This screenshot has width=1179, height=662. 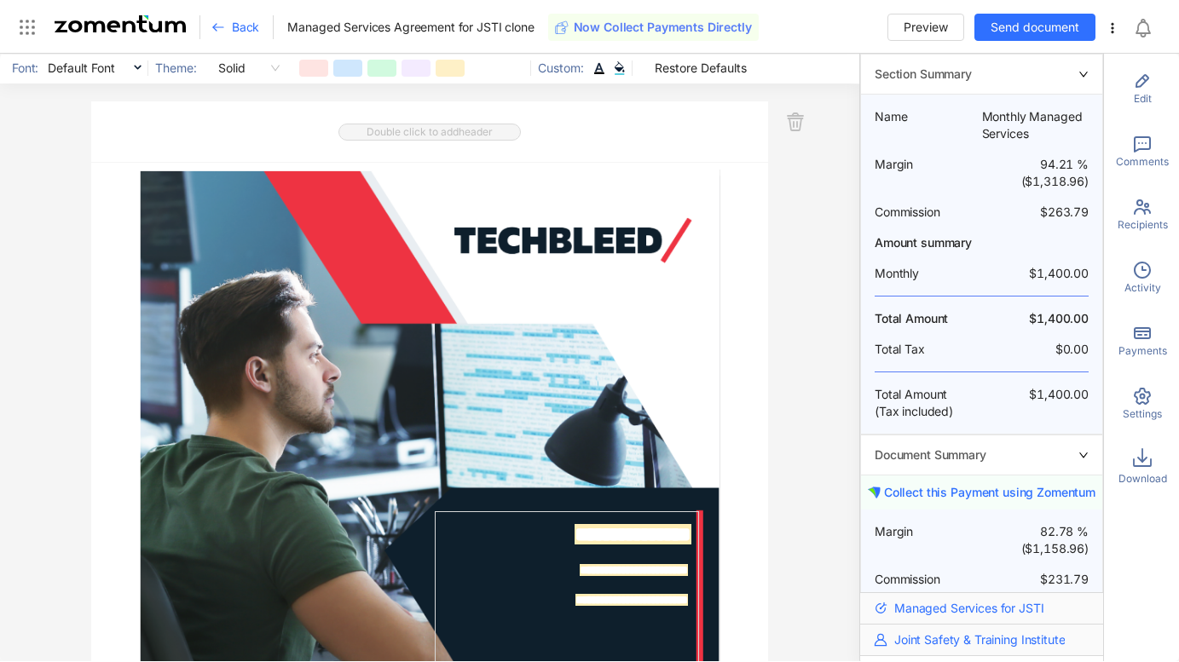 I want to click on span: Back, so click(x=246, y=27).